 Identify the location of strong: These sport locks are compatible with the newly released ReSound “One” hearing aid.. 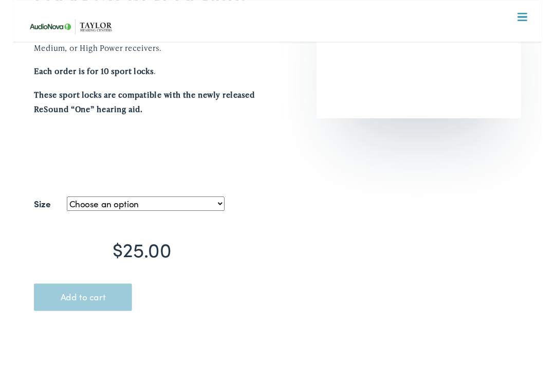
(138, 106).